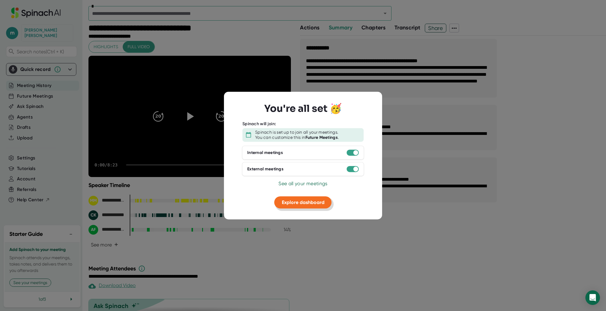  Describe the element at coordinates (297, 132) in the screenshot. I see `div: Spinach is set up to join all your meetings.` at that location.